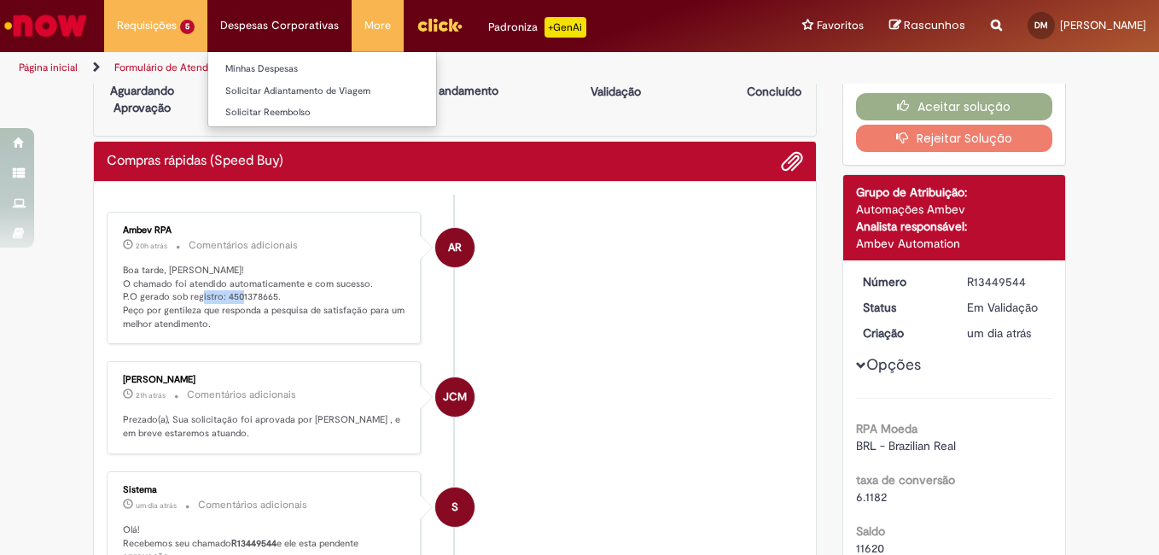 The image size is (1159, 555). Describe the element at coordinates (279, 26) in the screenshot. I see `span: Despesas Corporativas` at that location.